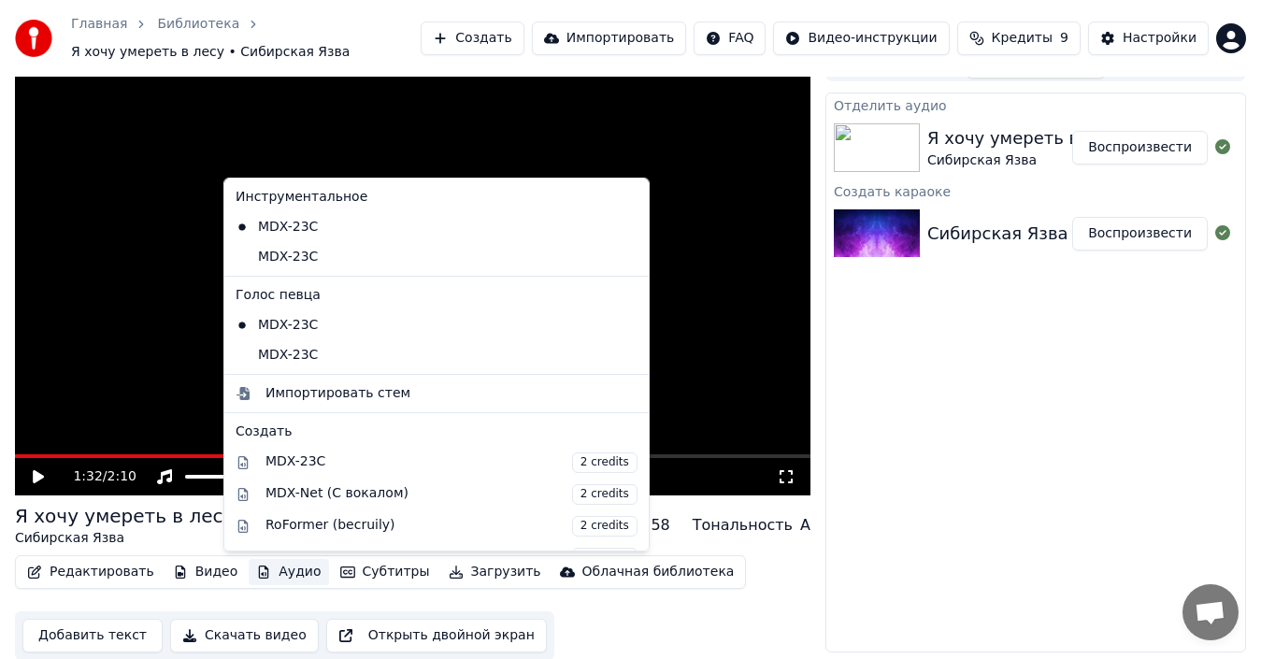 The height and width of the screenshot is (659, 1261). Describe the element at coordinates (1036, 105) in the screenshot. I see `div: Отделить аудио` at that location.